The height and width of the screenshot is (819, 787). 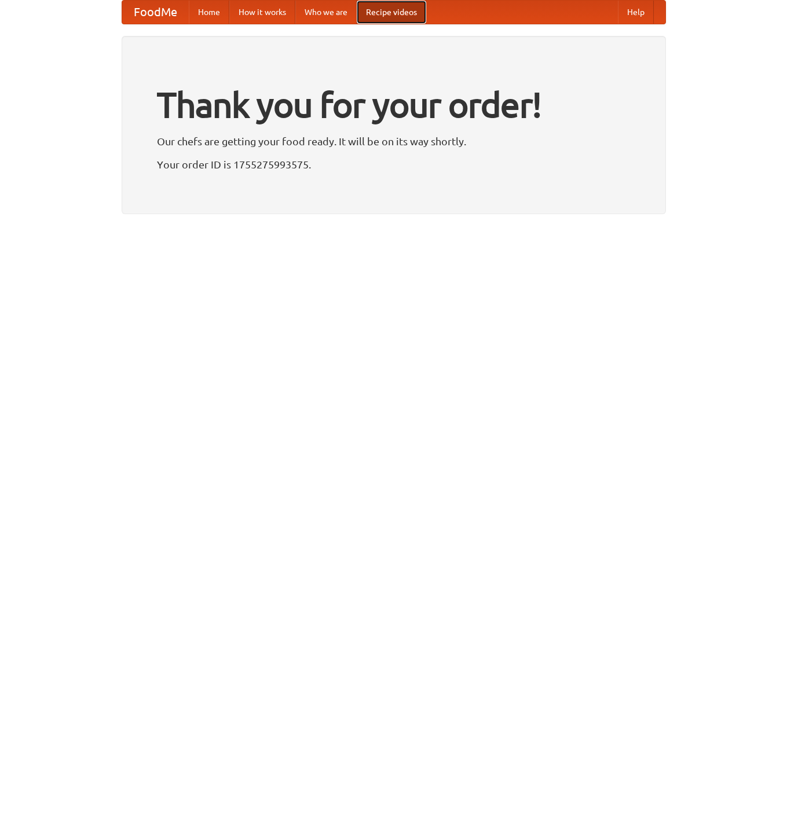 I want to click on a: Help, so click(x=636, y=12).